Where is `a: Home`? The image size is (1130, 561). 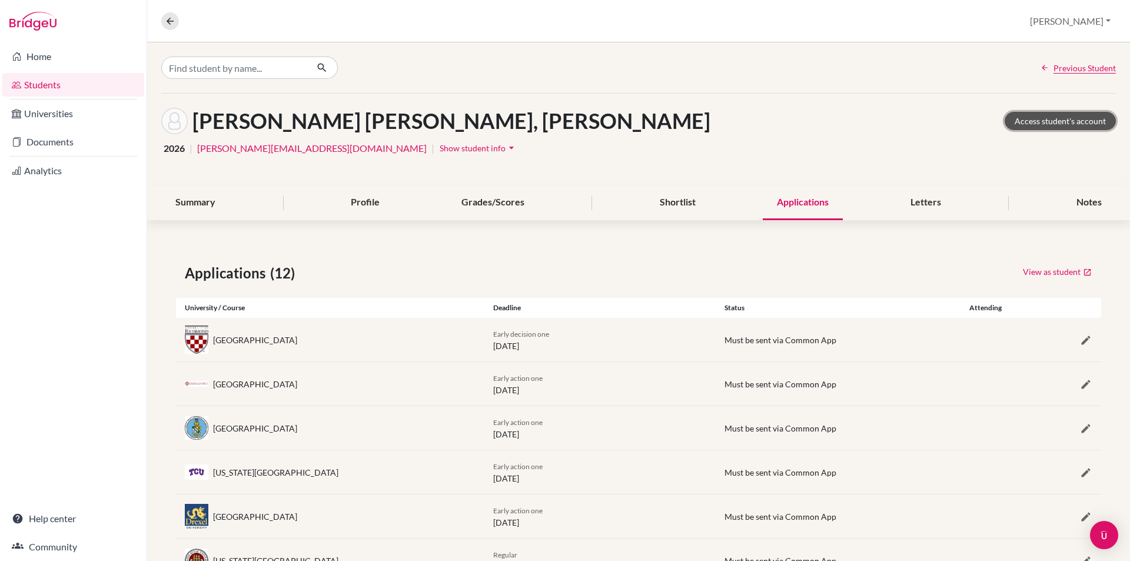
a: Home is located at coordinates (73, 56).